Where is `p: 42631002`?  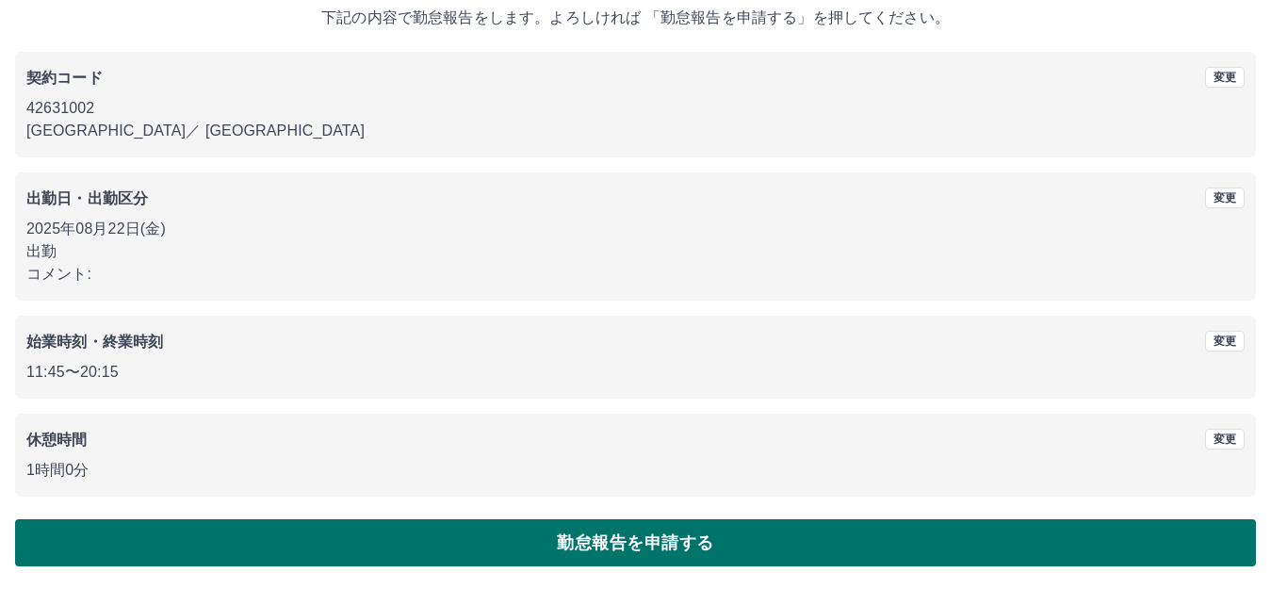 p: 42631002 is located at coordinates (635, 108).